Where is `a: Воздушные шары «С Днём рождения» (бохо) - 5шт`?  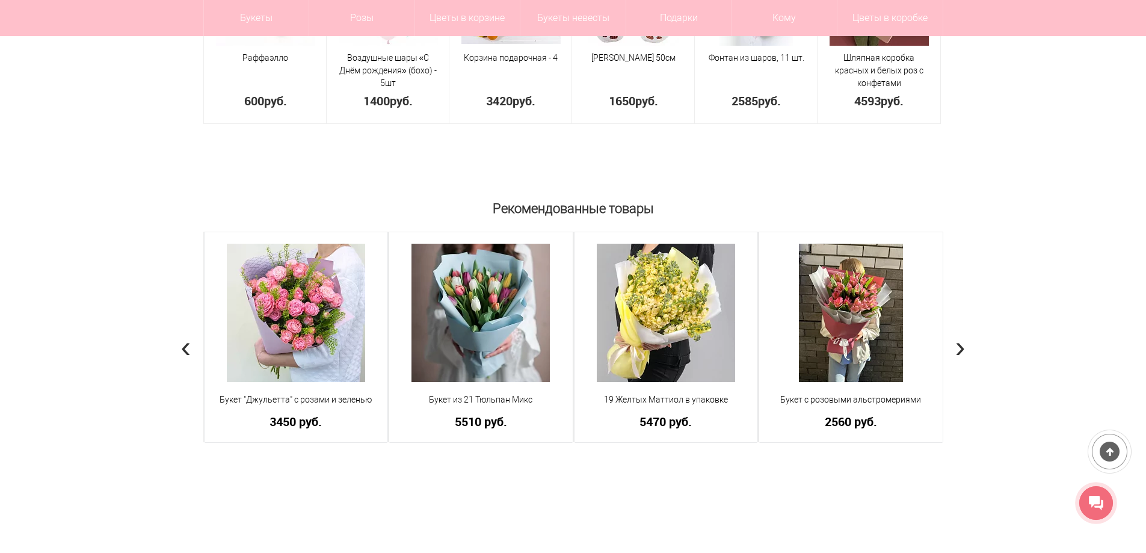
a: Воздушные шары «С Днём рождения» (бохо) - 5шт is located at coordinates (388, 70).